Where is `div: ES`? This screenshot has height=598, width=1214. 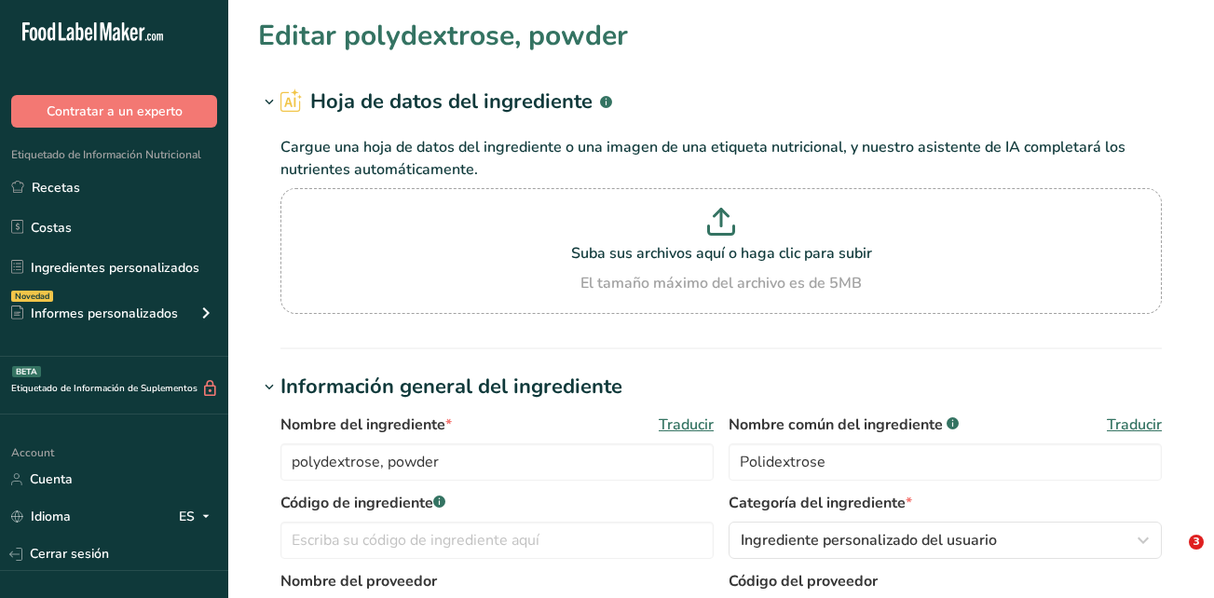
div: ES is located at coordinates (198, 517).